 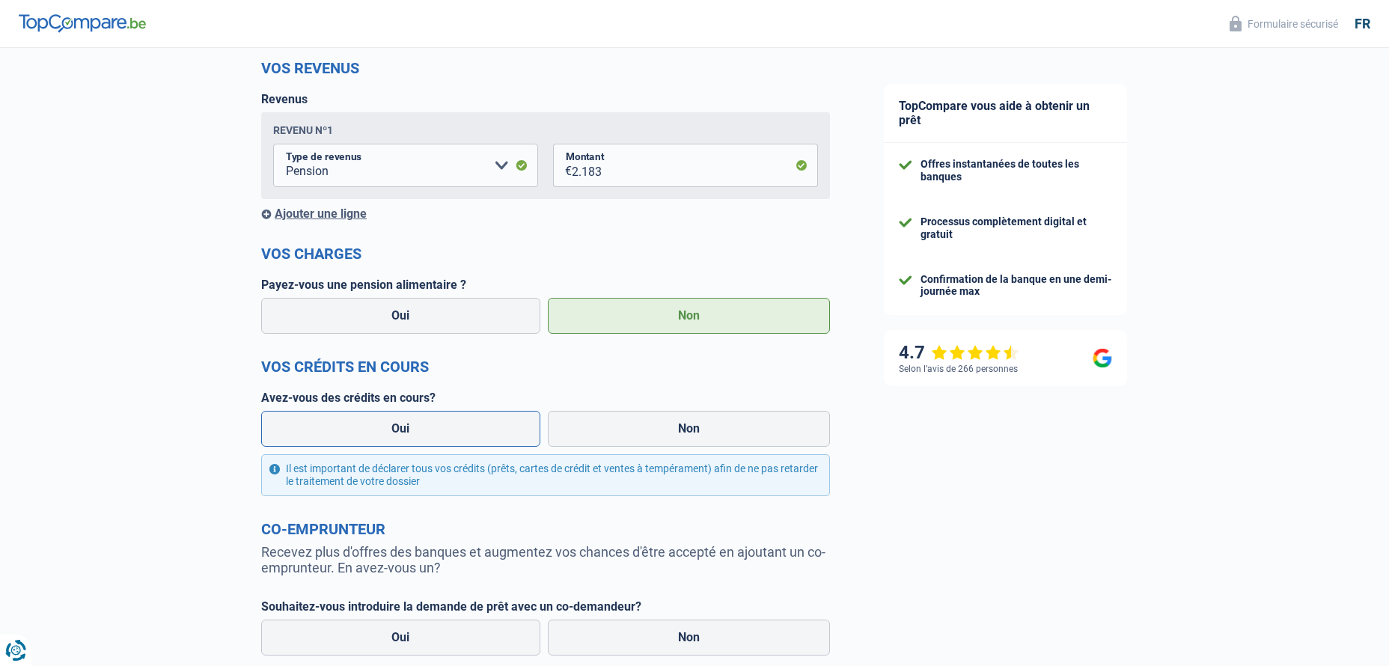 What do you see at coordinates (546, 254) in the screenshot?
I see `h2: Vos charges` at bounding box center [546, 254].